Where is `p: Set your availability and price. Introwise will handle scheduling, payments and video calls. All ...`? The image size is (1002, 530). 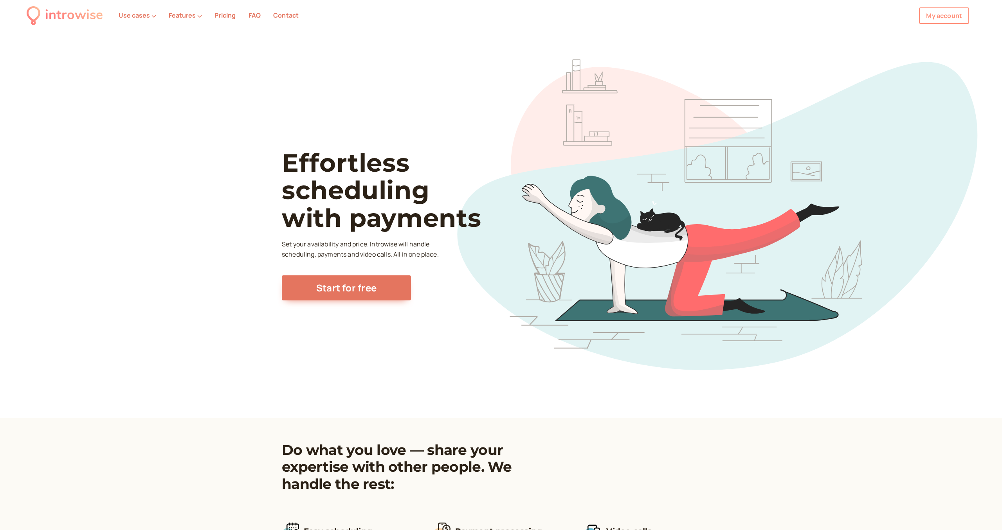 p: Set your availability and price. Introwise will handle scheduling, payments and video calls. All ... is located at coordinates (361, 250).